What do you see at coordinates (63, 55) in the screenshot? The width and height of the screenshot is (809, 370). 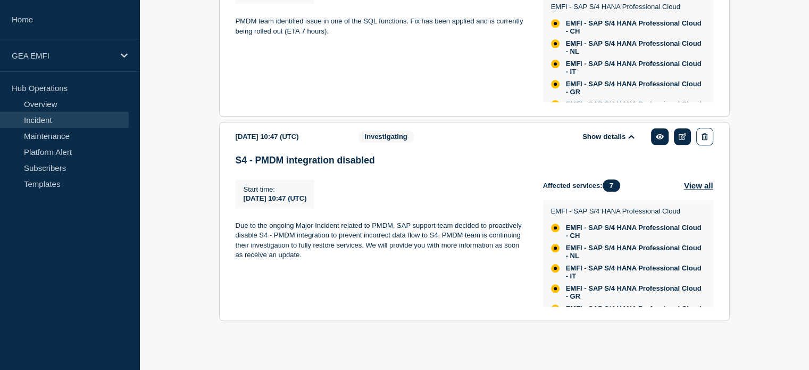 I see `p: GEA EMFI` at bounding box center [63, 55].